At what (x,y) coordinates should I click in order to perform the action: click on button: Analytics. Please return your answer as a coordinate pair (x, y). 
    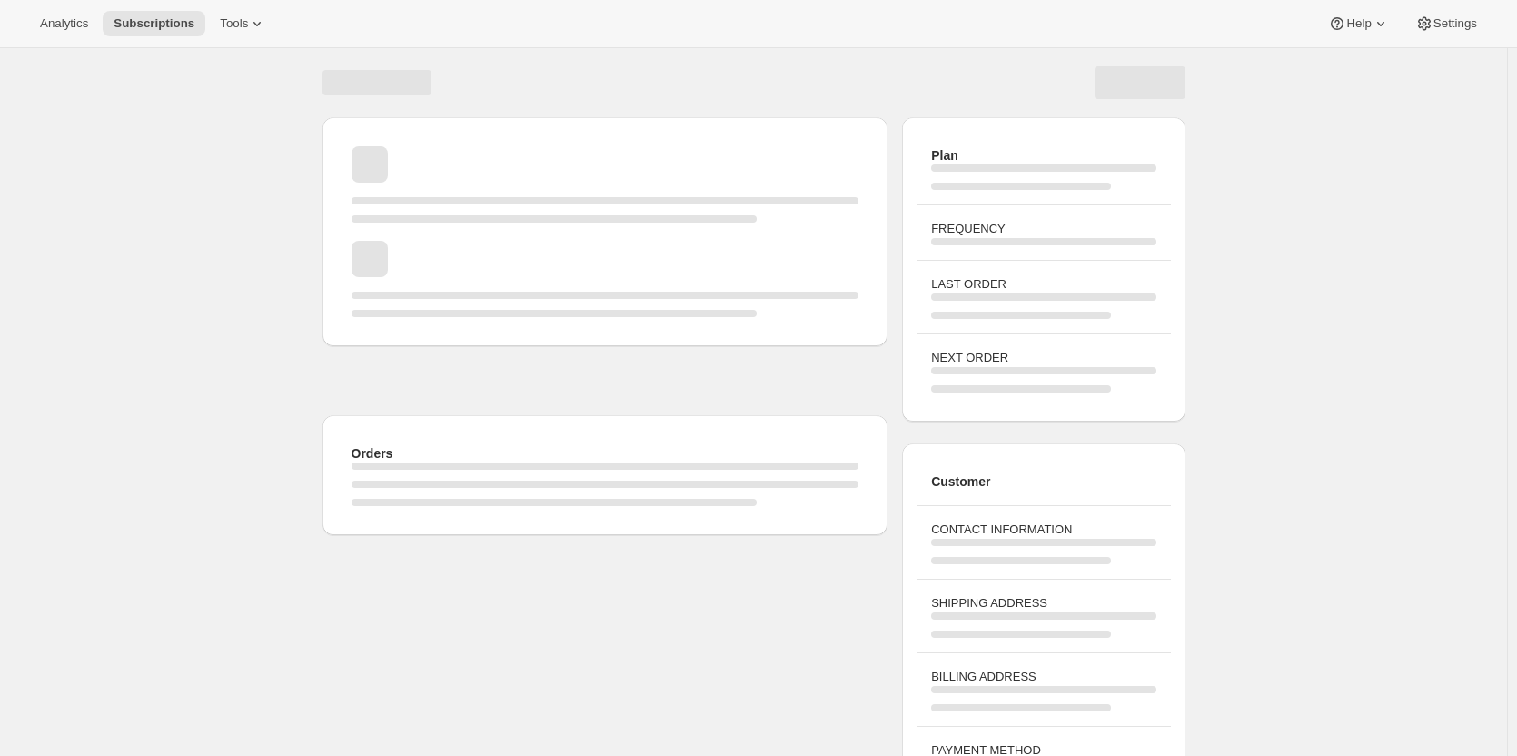
    Looking at the image, I should click on (64, 24).